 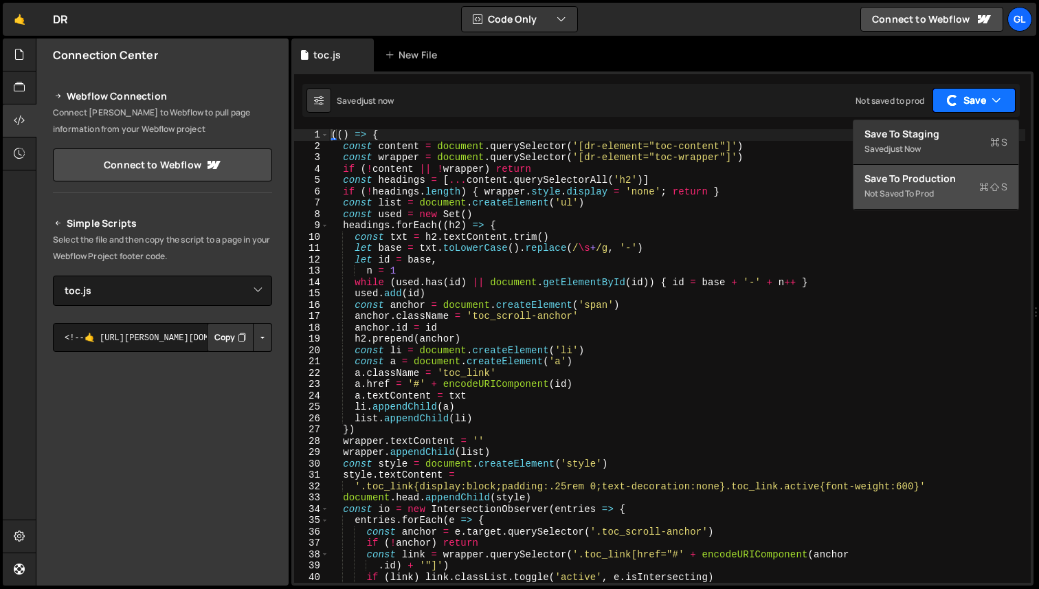 What do you see at coordinates (327, 55) in the screenshot?
I see `div: toc.js` at bounding box center [327, 55].